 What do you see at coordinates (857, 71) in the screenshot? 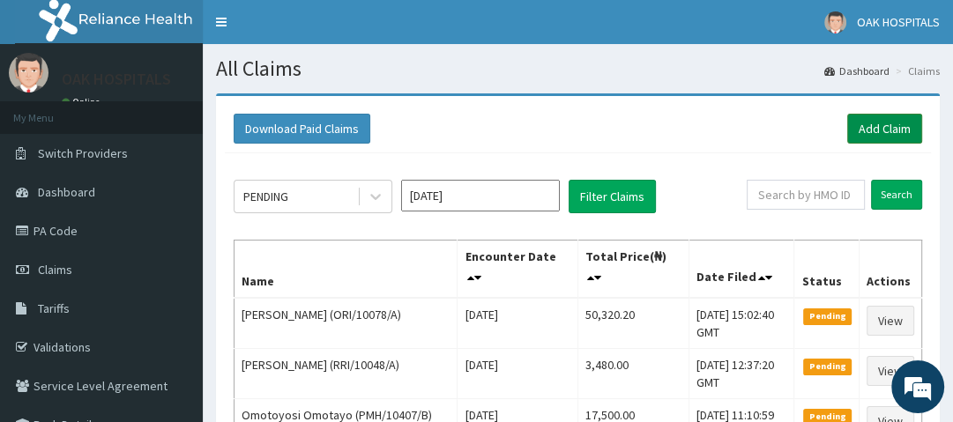
I see `a: Dashboard` at bounding box center [857, 71].